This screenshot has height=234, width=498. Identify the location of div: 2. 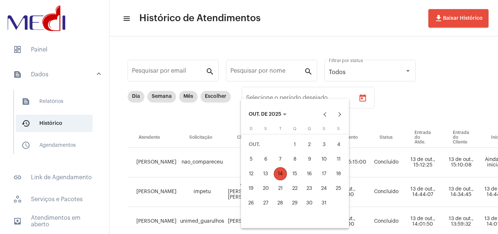
(310, 144).